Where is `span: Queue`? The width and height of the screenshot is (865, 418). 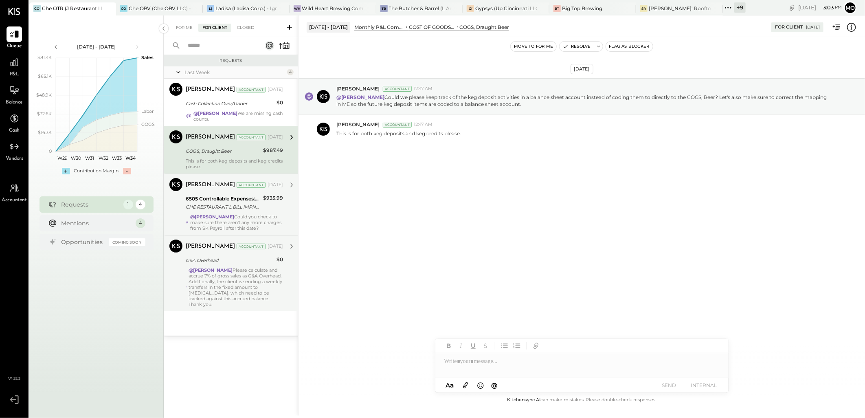
span: Queue is located at coordinates (14, 46).